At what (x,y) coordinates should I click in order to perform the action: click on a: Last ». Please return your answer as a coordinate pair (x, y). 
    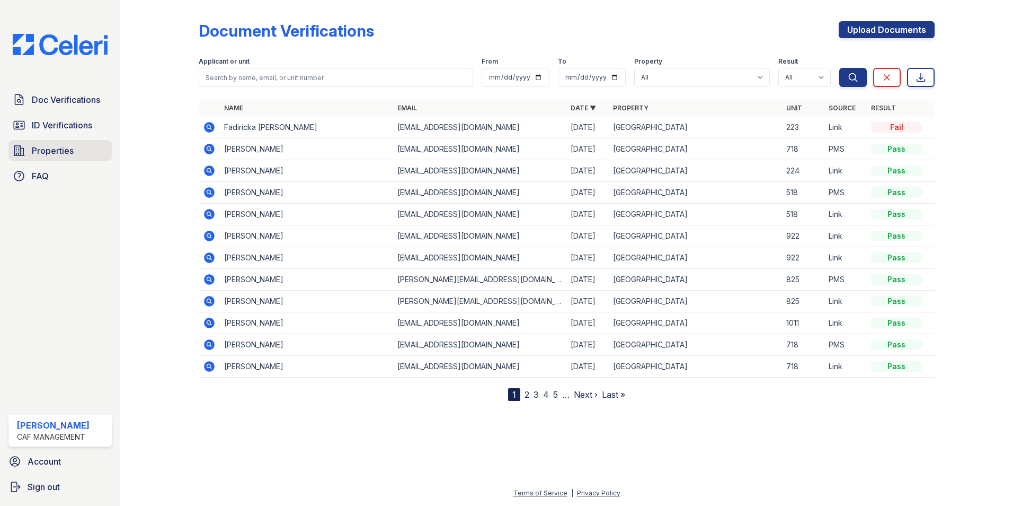
    Looking at the image, I should click on (614, 394).